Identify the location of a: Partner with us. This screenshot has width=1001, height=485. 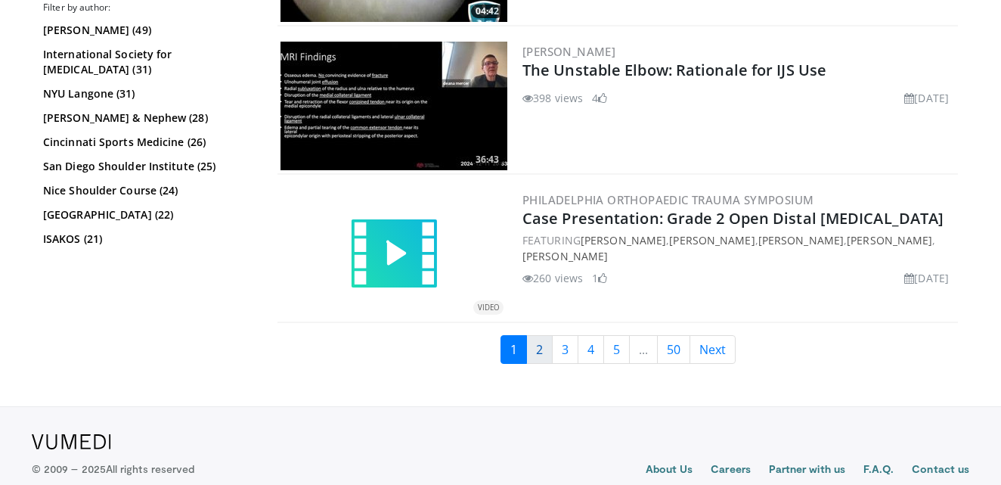
(807, 470).